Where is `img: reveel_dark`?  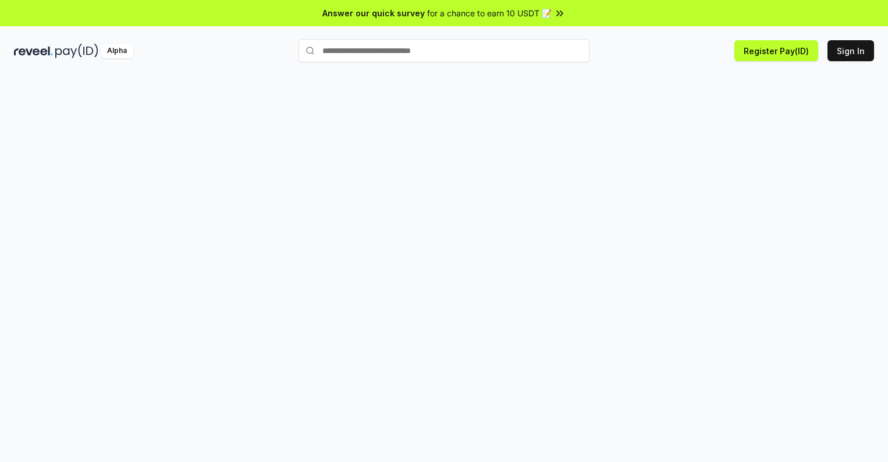 img: reveel_dark is located at coordinates (33, 51).